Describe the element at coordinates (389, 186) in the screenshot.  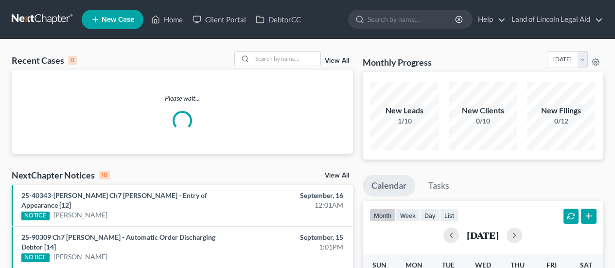
I see `a: Calendar` at that location.